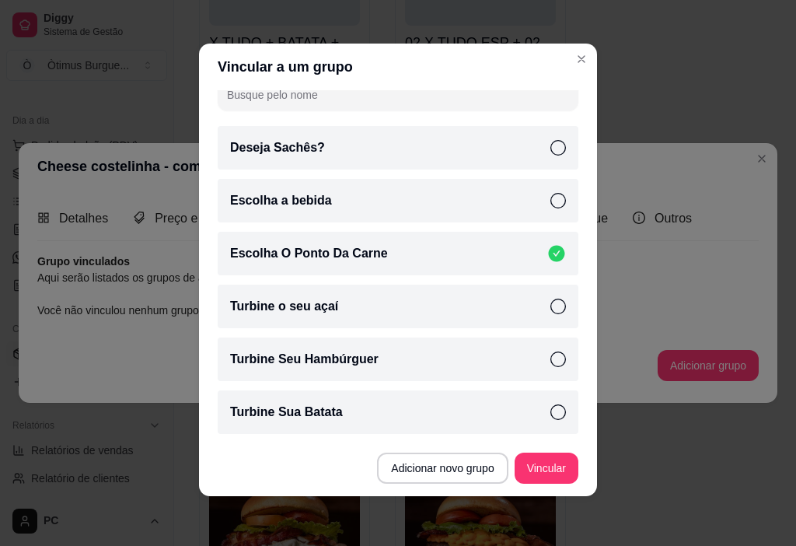 Image resolution: width=796 pixels, height=546 pixels. I want to click on button: Adicionar novo grupo, so click(442, 468).